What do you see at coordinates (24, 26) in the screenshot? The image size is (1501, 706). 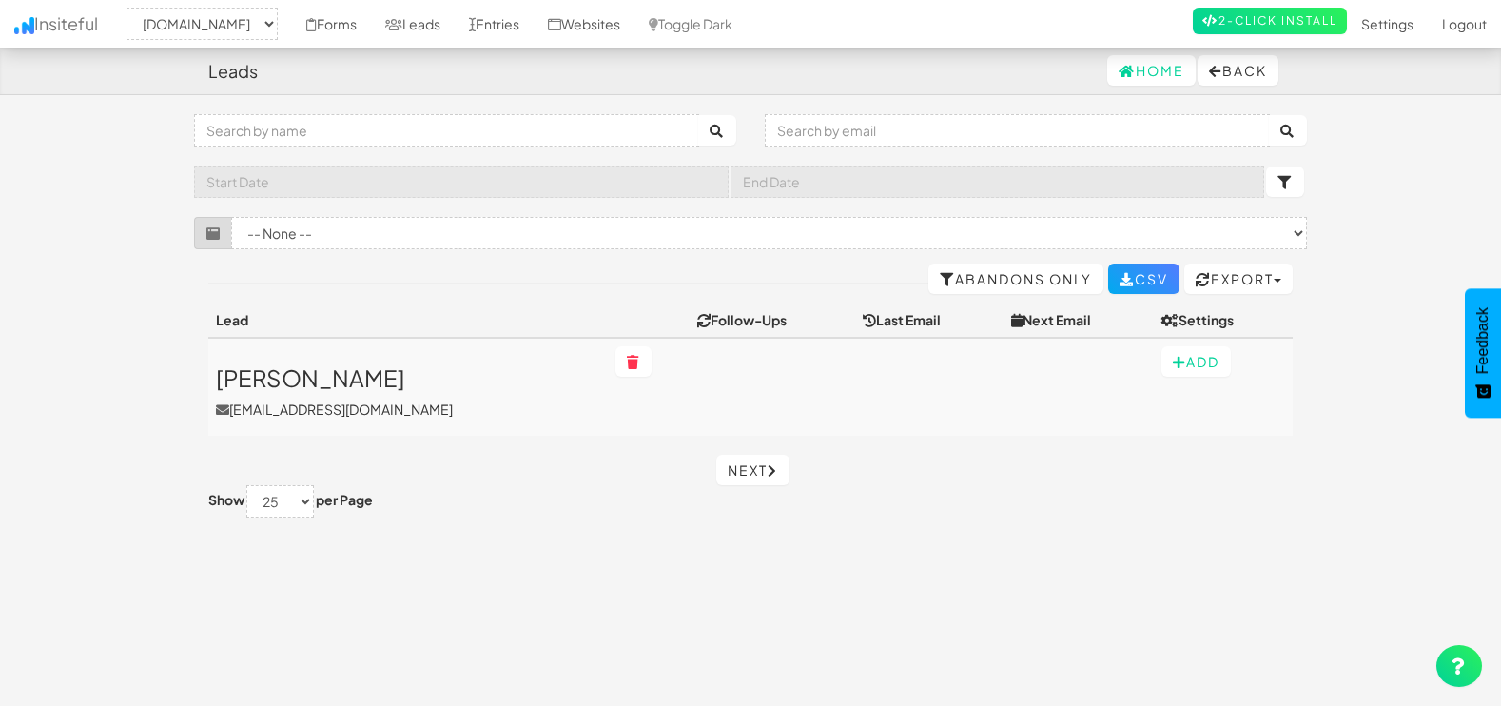 I see `img: icon.png` at bounding box center [24, 26].